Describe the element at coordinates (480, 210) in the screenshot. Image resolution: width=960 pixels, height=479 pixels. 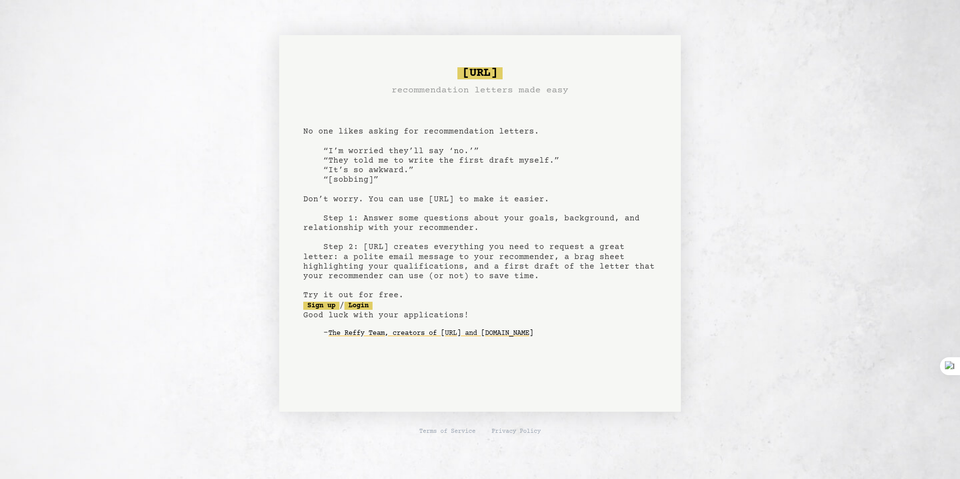
I see `pre: No one likes asking for recommendation letters. “I’m worried they’ll say ‘no.’” “They told me to ...` at that location.